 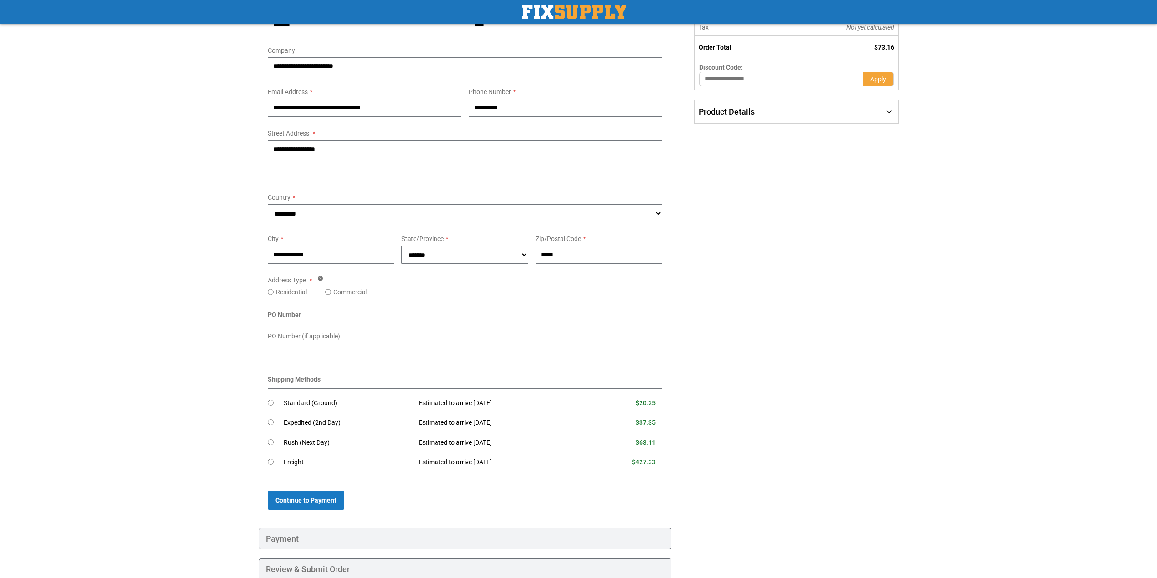 I want to click on span: Product Details, so click(x=727, y=111).